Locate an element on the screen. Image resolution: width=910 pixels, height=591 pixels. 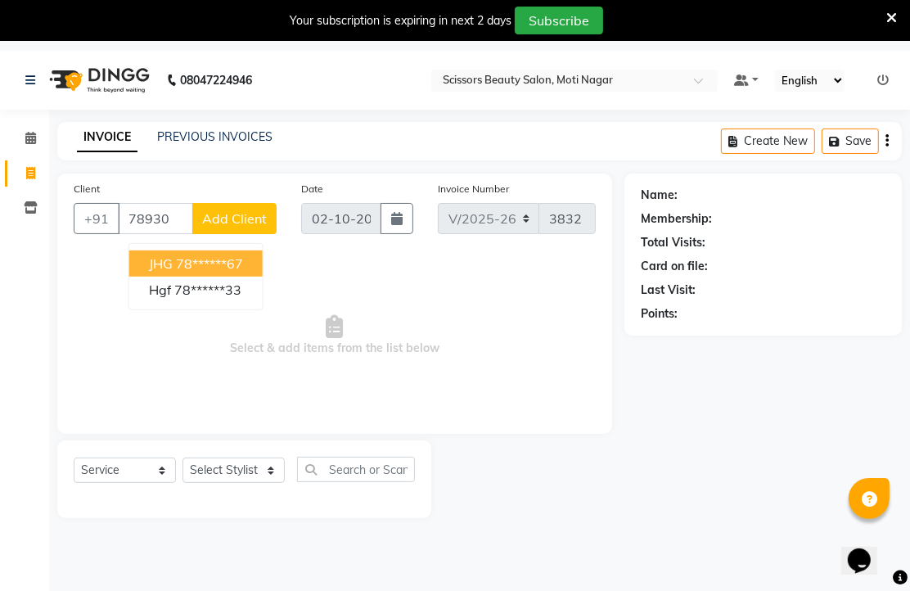
span: Select & add items from the list below is located at coordinates (335, 336).